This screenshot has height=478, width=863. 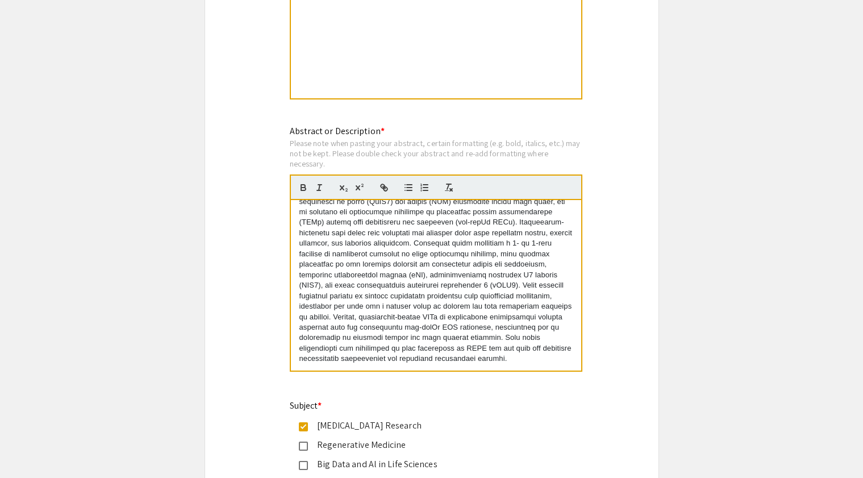 I want to click on mat-label: Abstract or Description, so click(x=337, y=131).